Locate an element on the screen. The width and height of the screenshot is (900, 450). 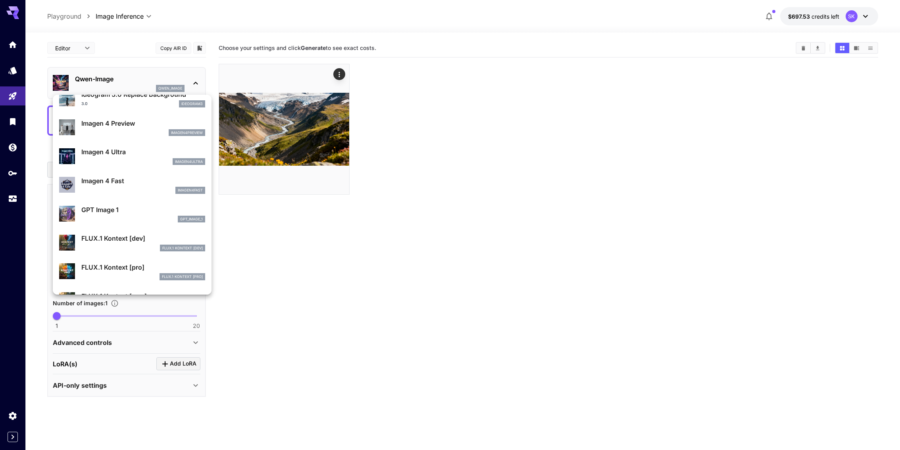
div: Ideogram 3.0 Replace Background3.0ideogram3 is located at coordinates (132, 98).